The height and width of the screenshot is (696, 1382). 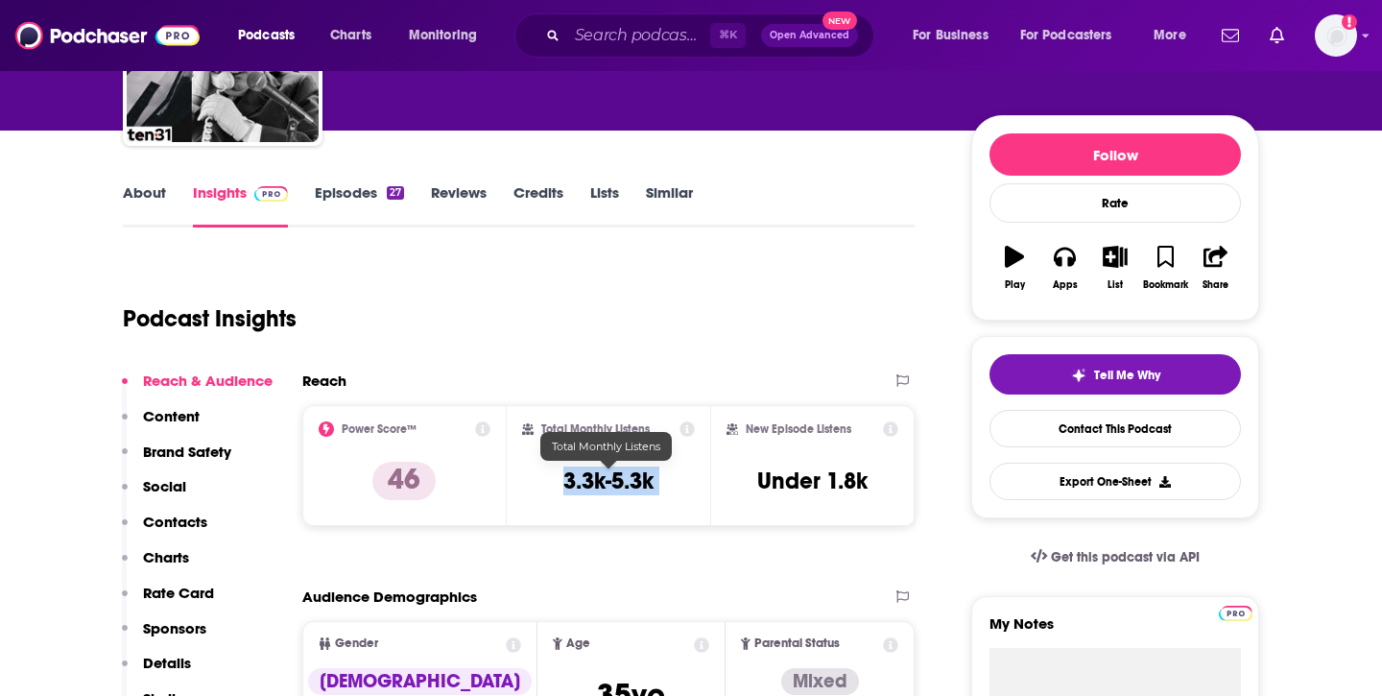 What do you see at coordinates (1170, 36) in the screenshot?
I see `span: More` at bounding box center [1170, 36].